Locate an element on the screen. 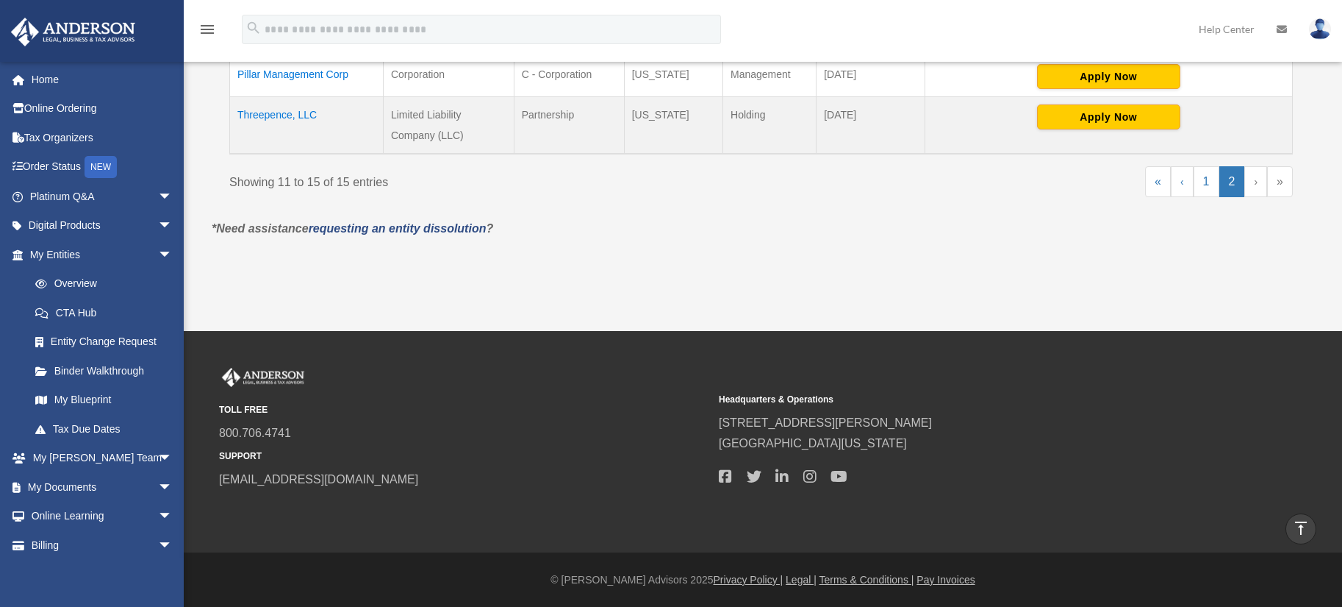 This screenshot has width=1342, height=607. a: Platinum Q&Aarrow_drop_down is located at coordinates (102, 196).